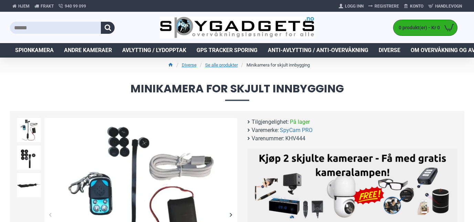 Image resolution: width=474 pixels, height=222 pixels. Describe the element at coordinates (389, 50) in the screenshot. I see `span: Diverse` at that location.